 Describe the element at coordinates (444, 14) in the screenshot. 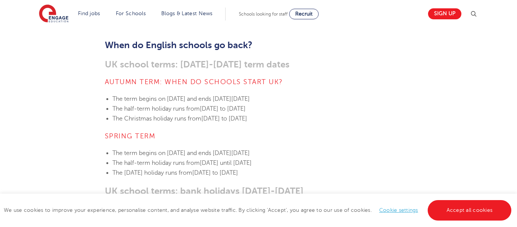

I see `a: Sign up` at that location.